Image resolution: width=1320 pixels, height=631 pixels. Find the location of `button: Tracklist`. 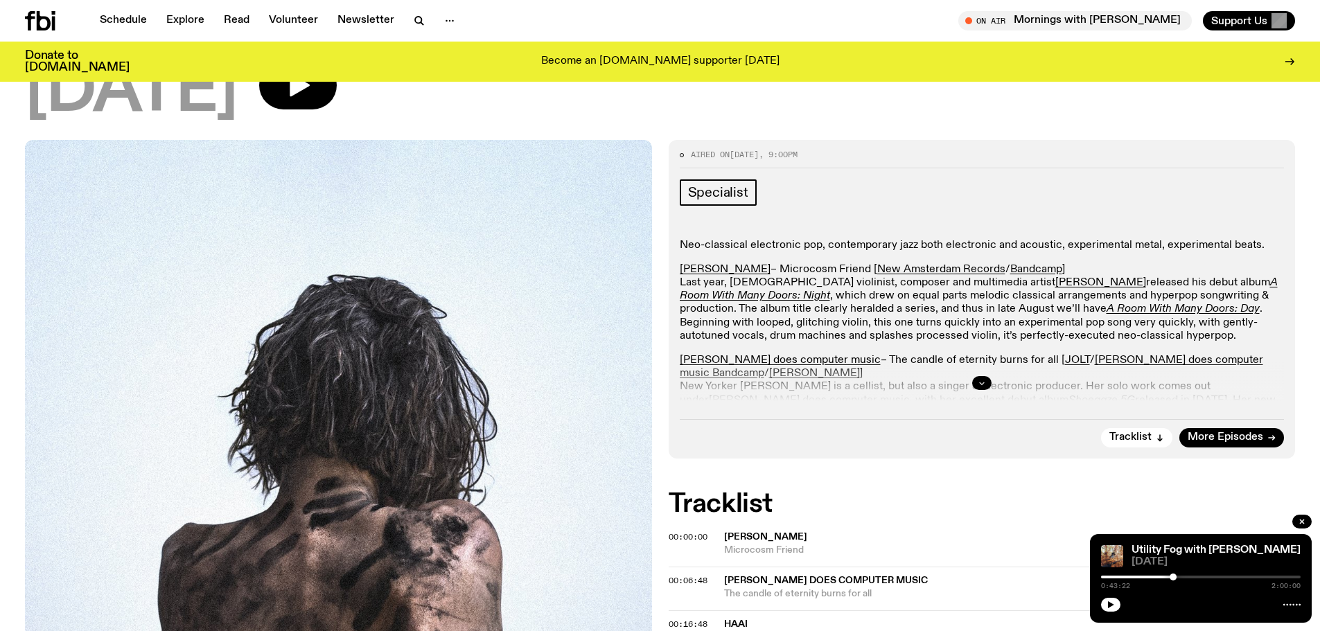

button: Tracklist is located at coordinates (1137, 438).